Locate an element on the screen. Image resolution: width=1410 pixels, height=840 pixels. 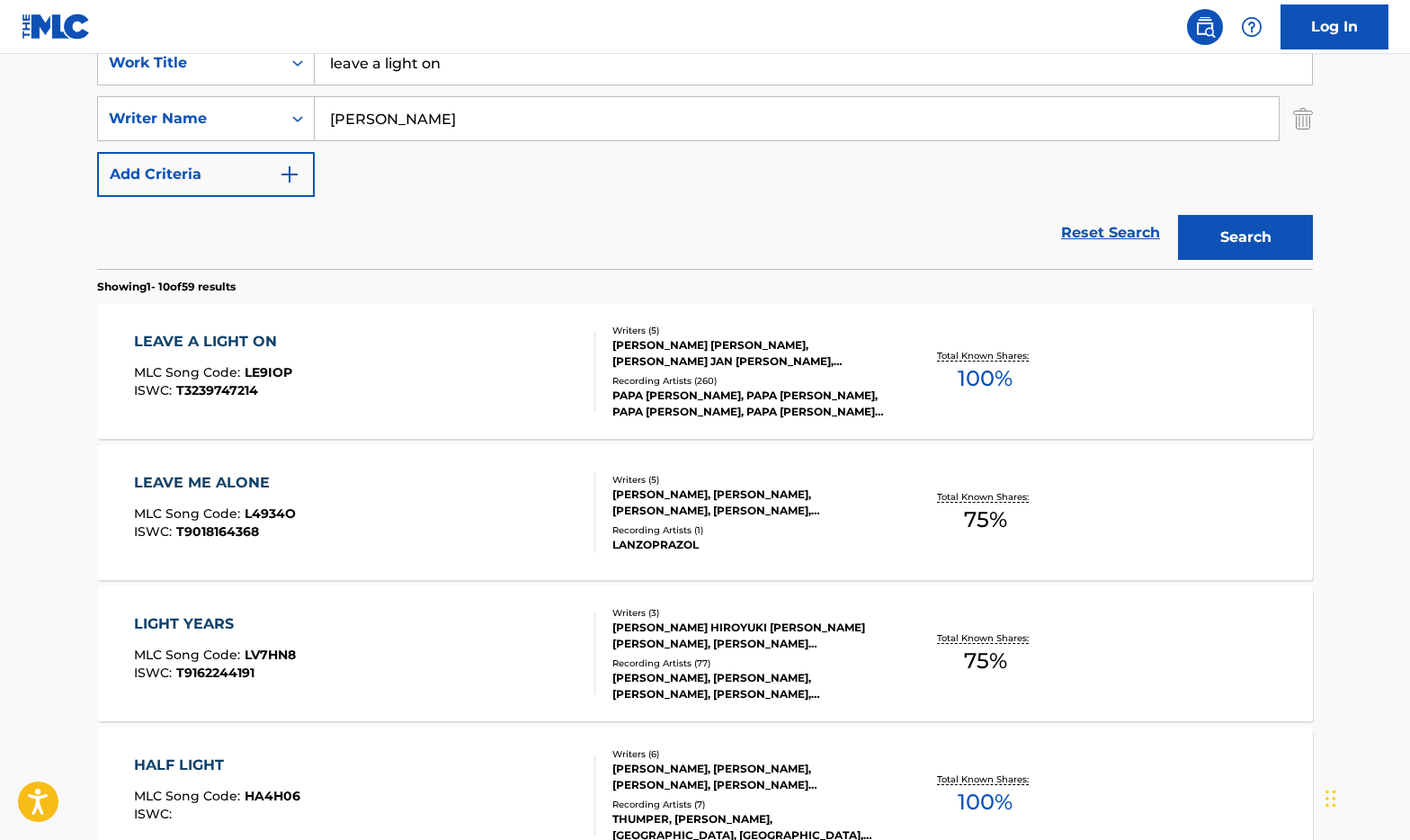
div: Recording Artists ( 1 ) is located at coordinates (748, 529).